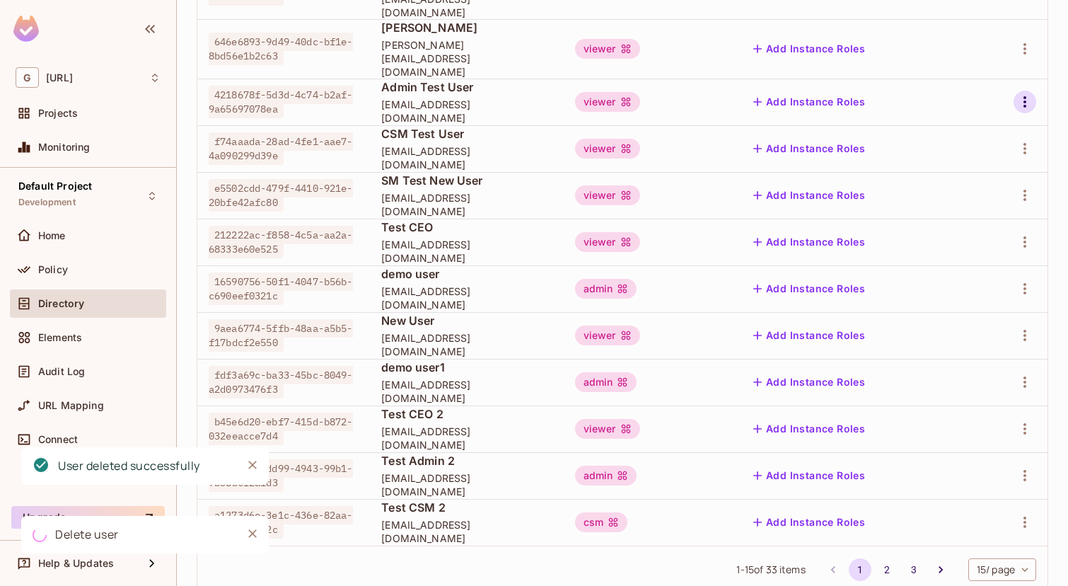 This screenshot has width=1068, height=586. Describe the element at coordinates (87, 534) in the screenshot. I see `div: Delete user` at that location.